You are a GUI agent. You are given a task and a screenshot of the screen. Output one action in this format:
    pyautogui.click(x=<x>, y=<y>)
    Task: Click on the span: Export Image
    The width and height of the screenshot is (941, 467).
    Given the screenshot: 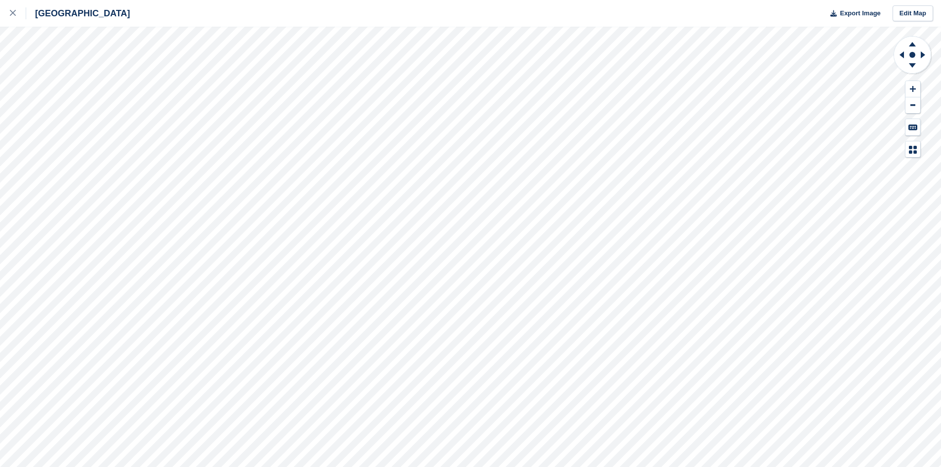 What is the action you would take?
    pyautogui.click(x=860, y=13)
    